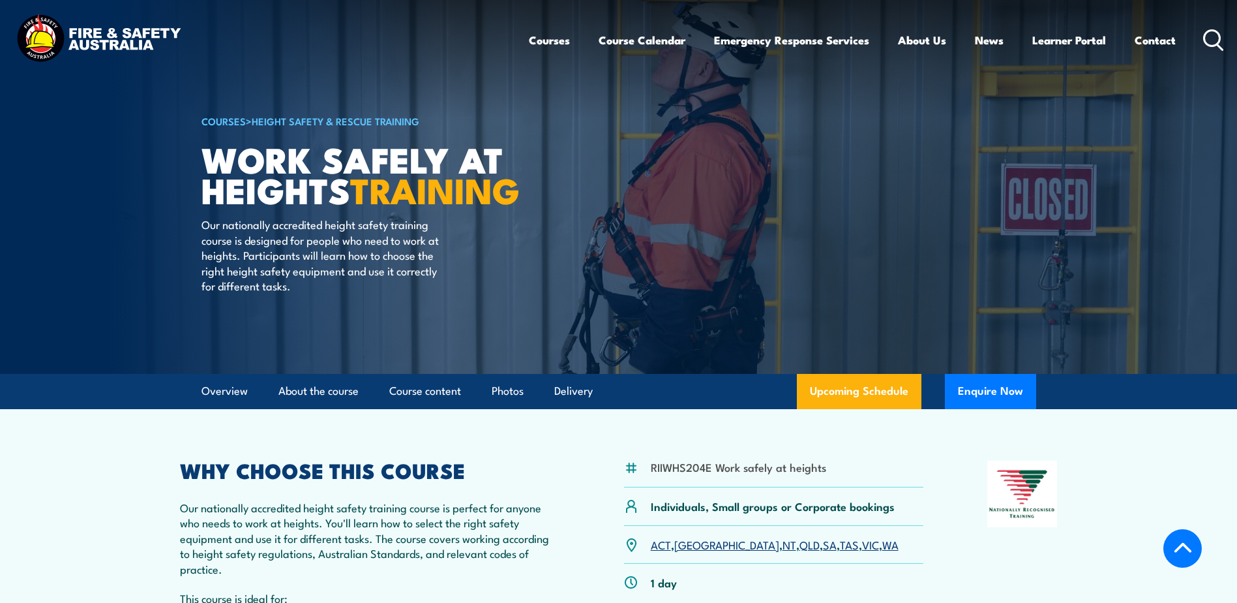  I want to click on a: Course Calendar, so click(642, 40).